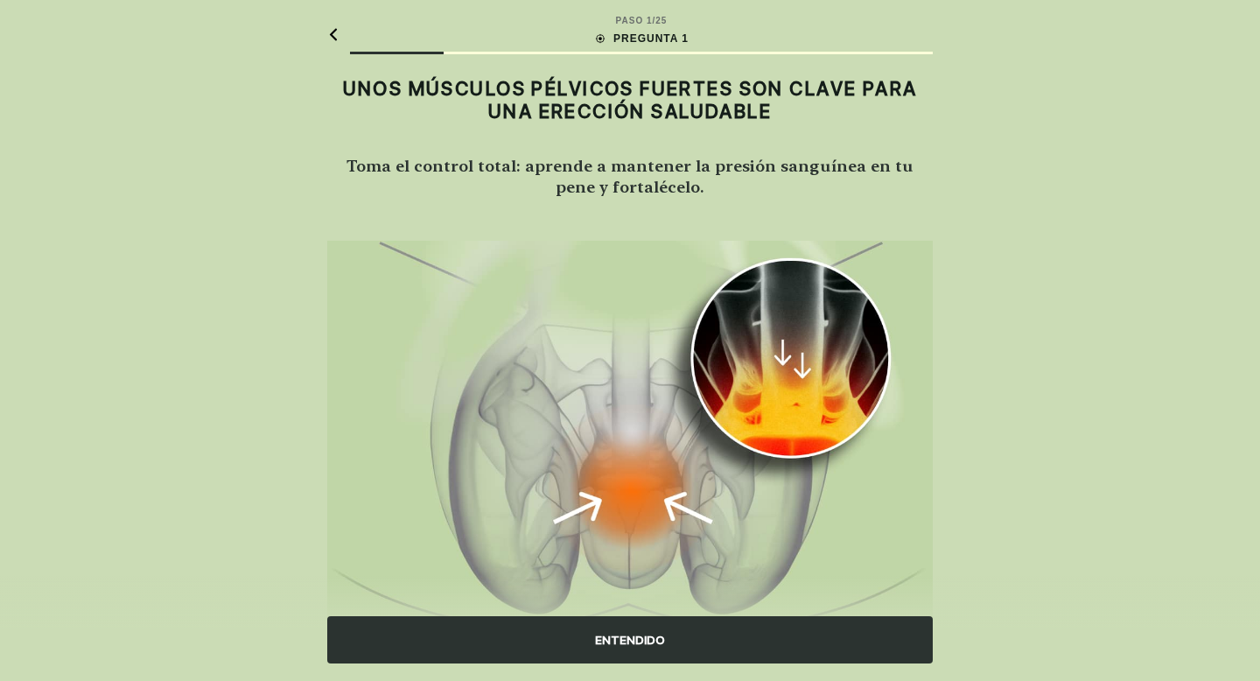 This screenshot has width=1260, height=681. I want to click on font: UNOS MÚSCULOS PÉLVICOS FUERTES SON CLAVE PARA UNA ERECCIÓN SALUDABLE, so click(630, 100).